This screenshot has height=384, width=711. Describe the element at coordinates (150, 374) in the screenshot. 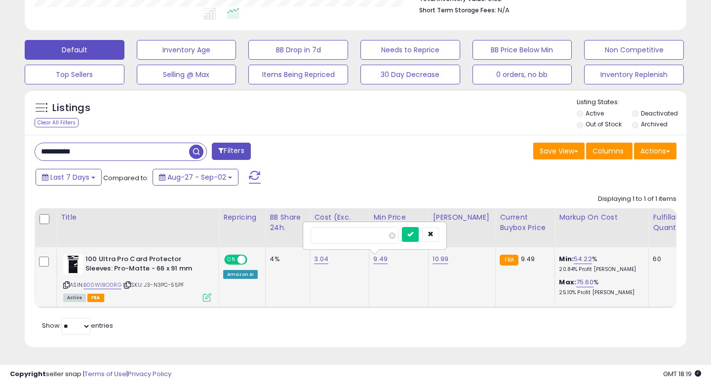

I see `a: Privacy Policy` at that location.